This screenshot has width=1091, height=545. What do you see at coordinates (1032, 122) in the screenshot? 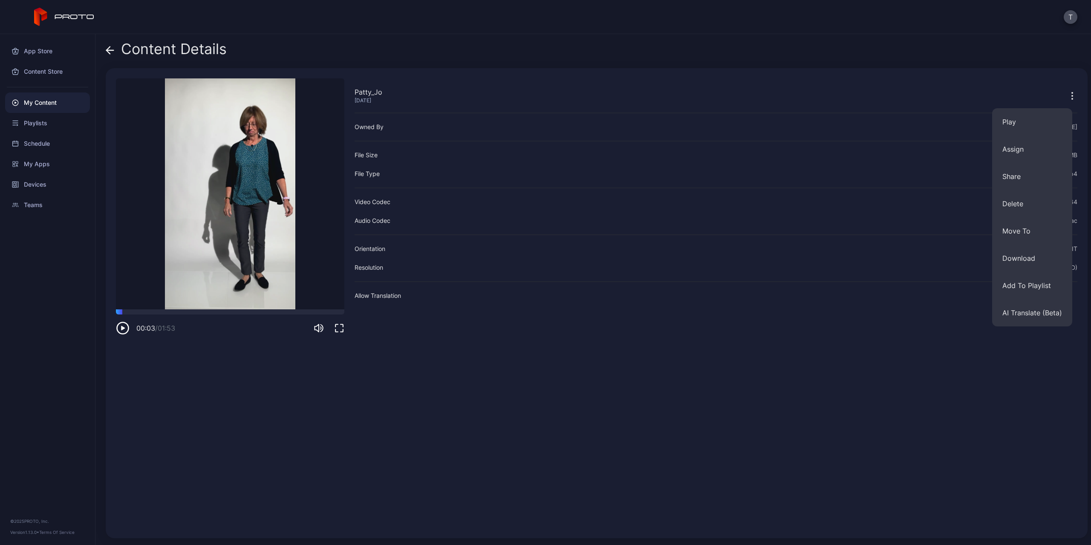
I see `button: Play` at bounding box center [1032, 122].